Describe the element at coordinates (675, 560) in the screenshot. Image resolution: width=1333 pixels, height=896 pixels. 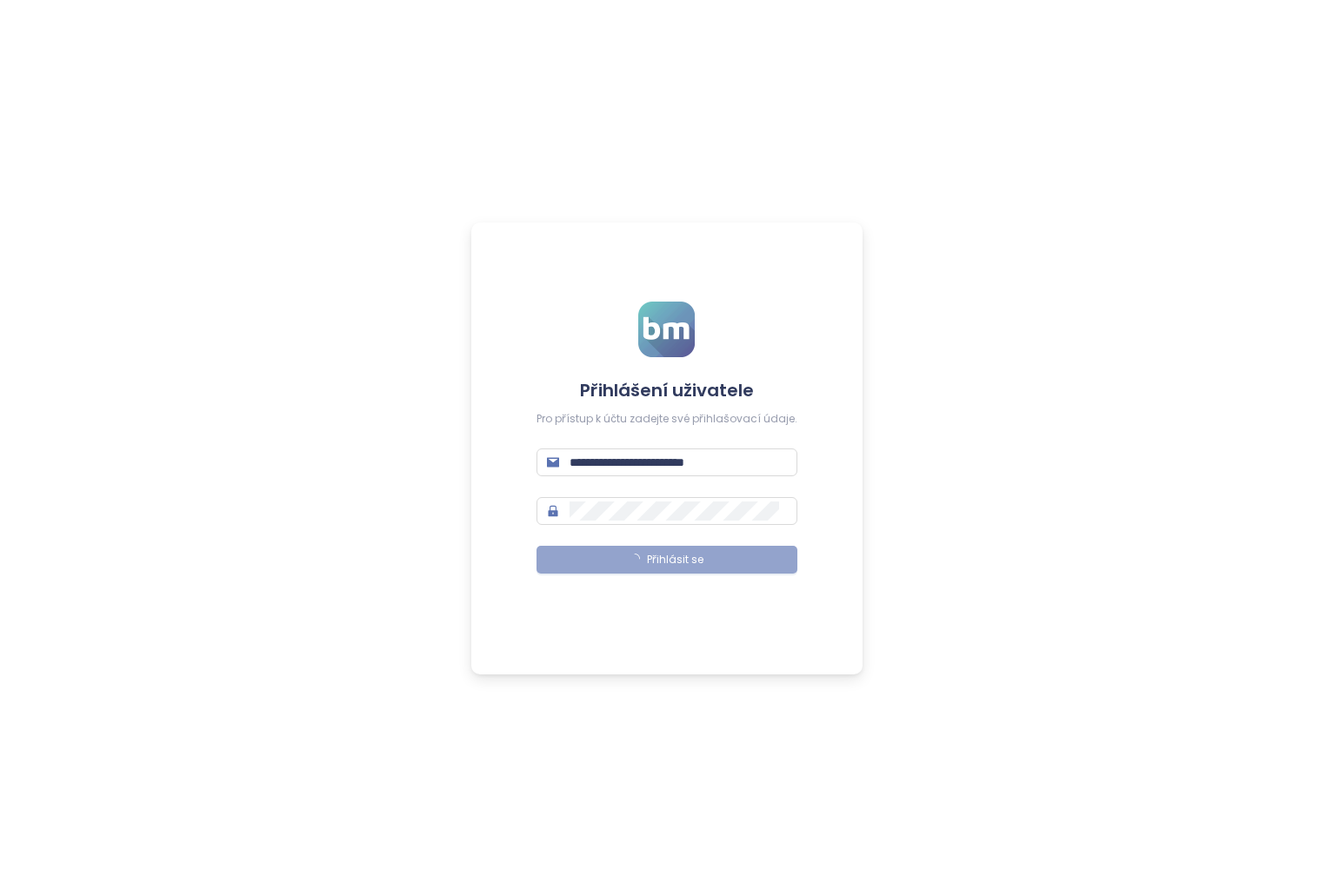
I see `span: Přihlásit se` at that location.